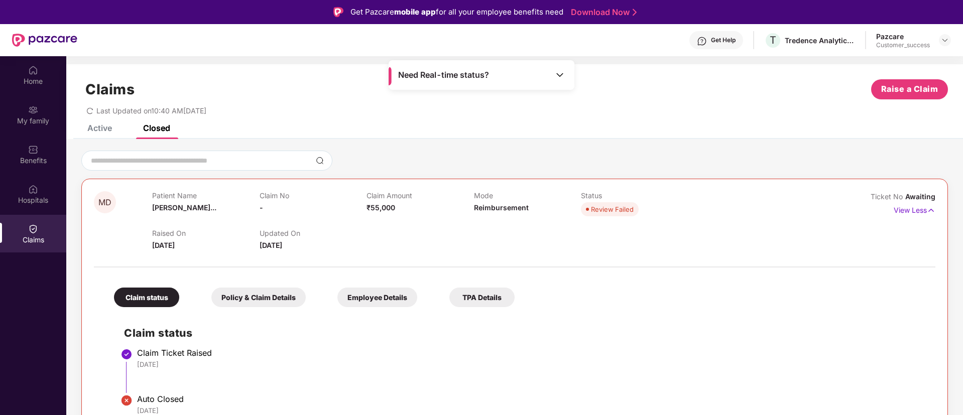 The image size is (963, 415). I want to click on img: Toggle Icon, so click(560, 75).